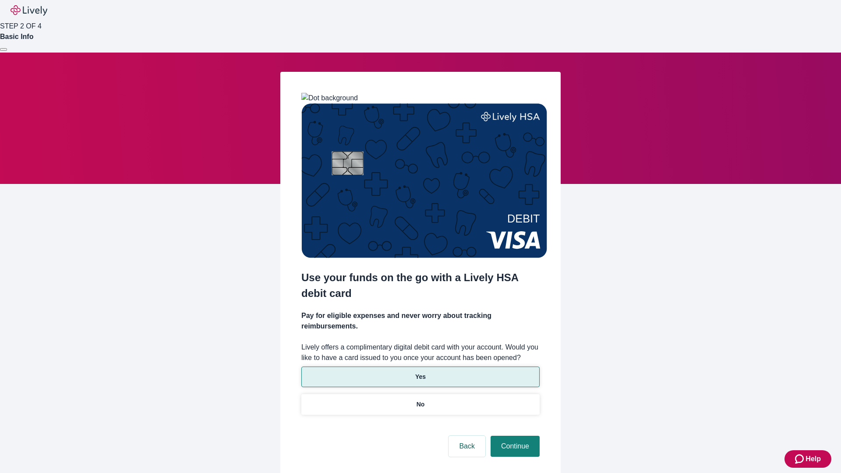  Describe the element at coordinates (421, 404) in the screenshot. I see `button: No` at that location.